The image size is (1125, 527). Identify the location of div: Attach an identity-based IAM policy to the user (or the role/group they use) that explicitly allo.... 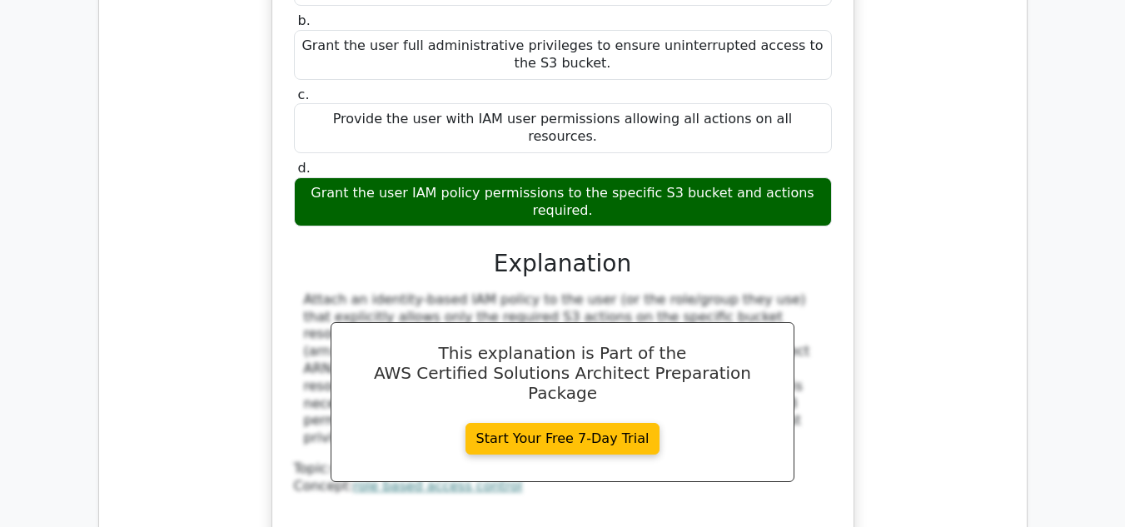
(563, 369).